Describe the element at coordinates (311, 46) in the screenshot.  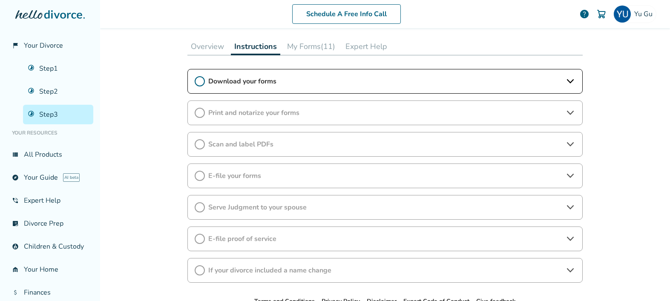
I see `button: My Forms(11)` at that location.